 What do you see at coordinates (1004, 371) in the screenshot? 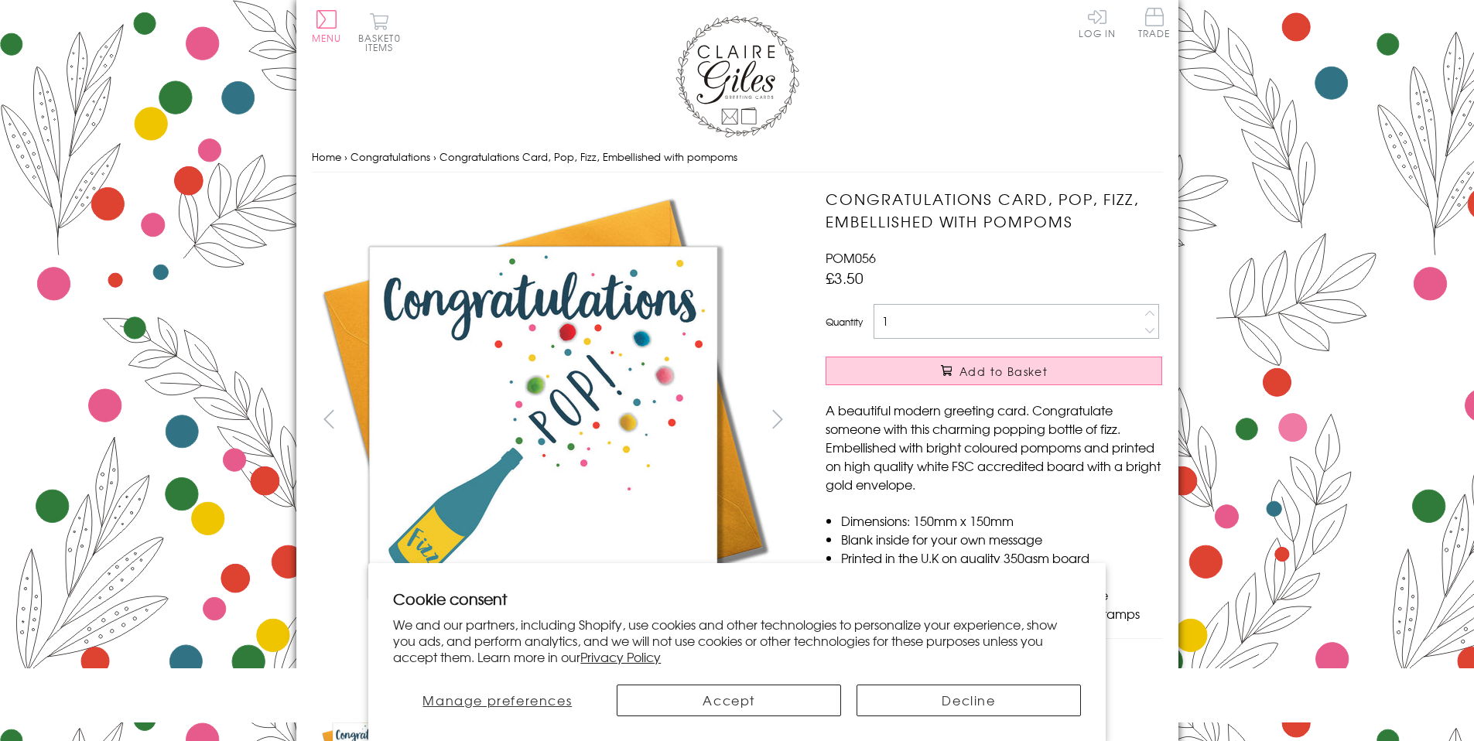
I see `span: Add to Basket` at bounding box center [1004, 371].